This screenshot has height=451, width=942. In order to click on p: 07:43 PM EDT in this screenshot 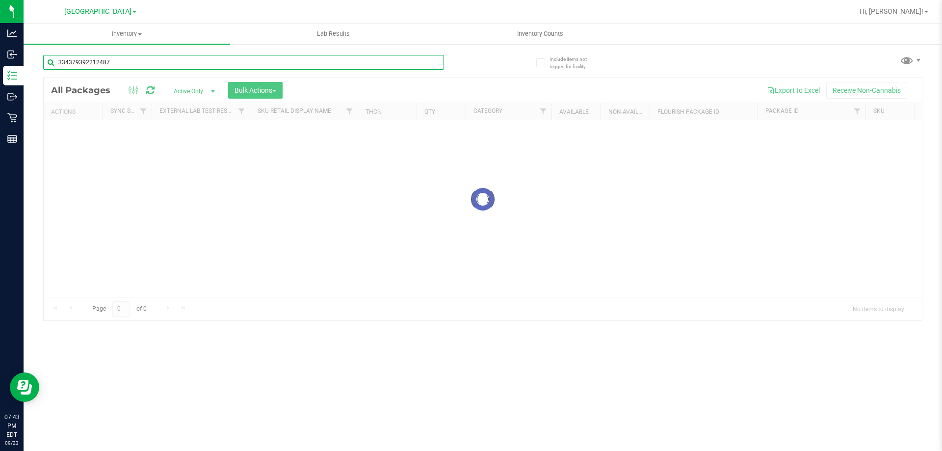, I will do `click(12, 426)`.